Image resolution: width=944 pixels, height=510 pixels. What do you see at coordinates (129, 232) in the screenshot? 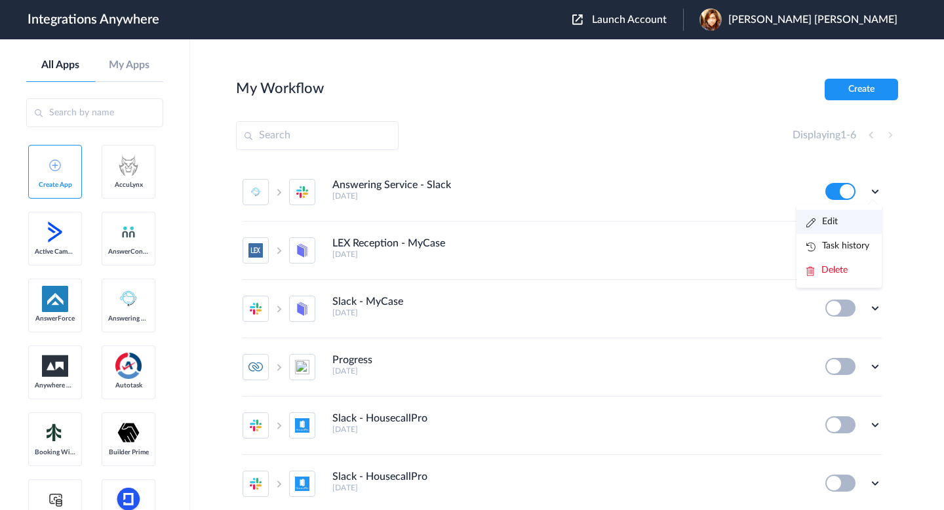
I see `img: answerconnect-logo.svg` at bounding box center [129, 232].